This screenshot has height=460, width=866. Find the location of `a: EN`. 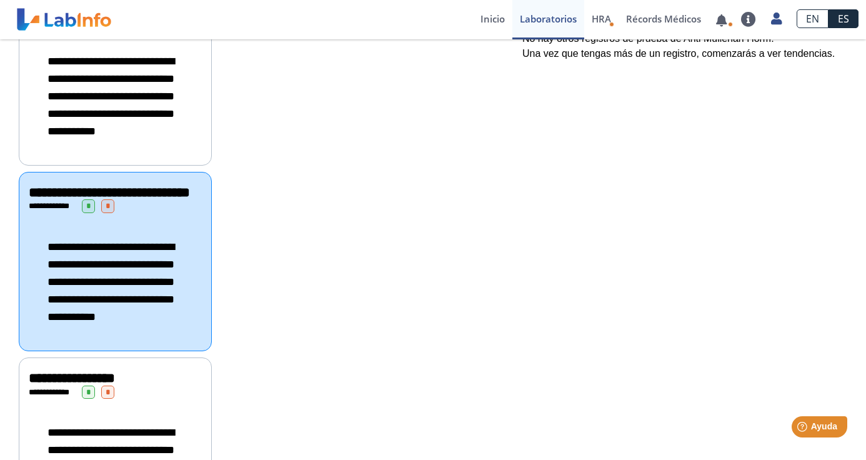

a: EN is located at coordinates (813, 19).